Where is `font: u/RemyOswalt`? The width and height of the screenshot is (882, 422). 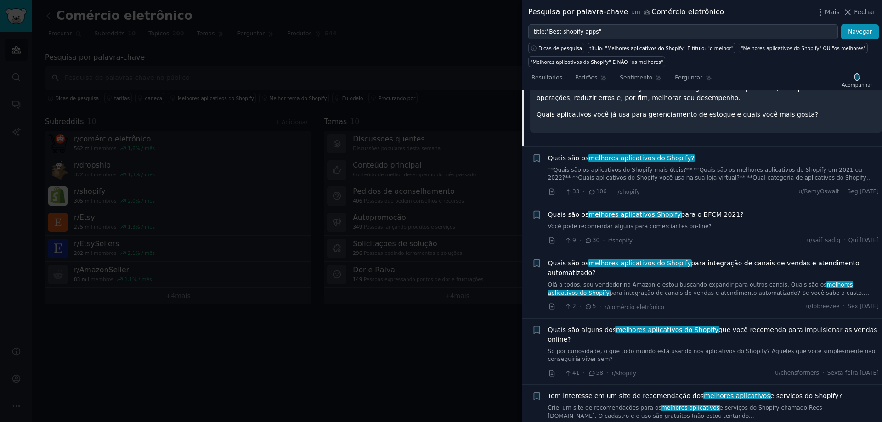
font: u/RemyOswalt is located at coordinates (818, 191).